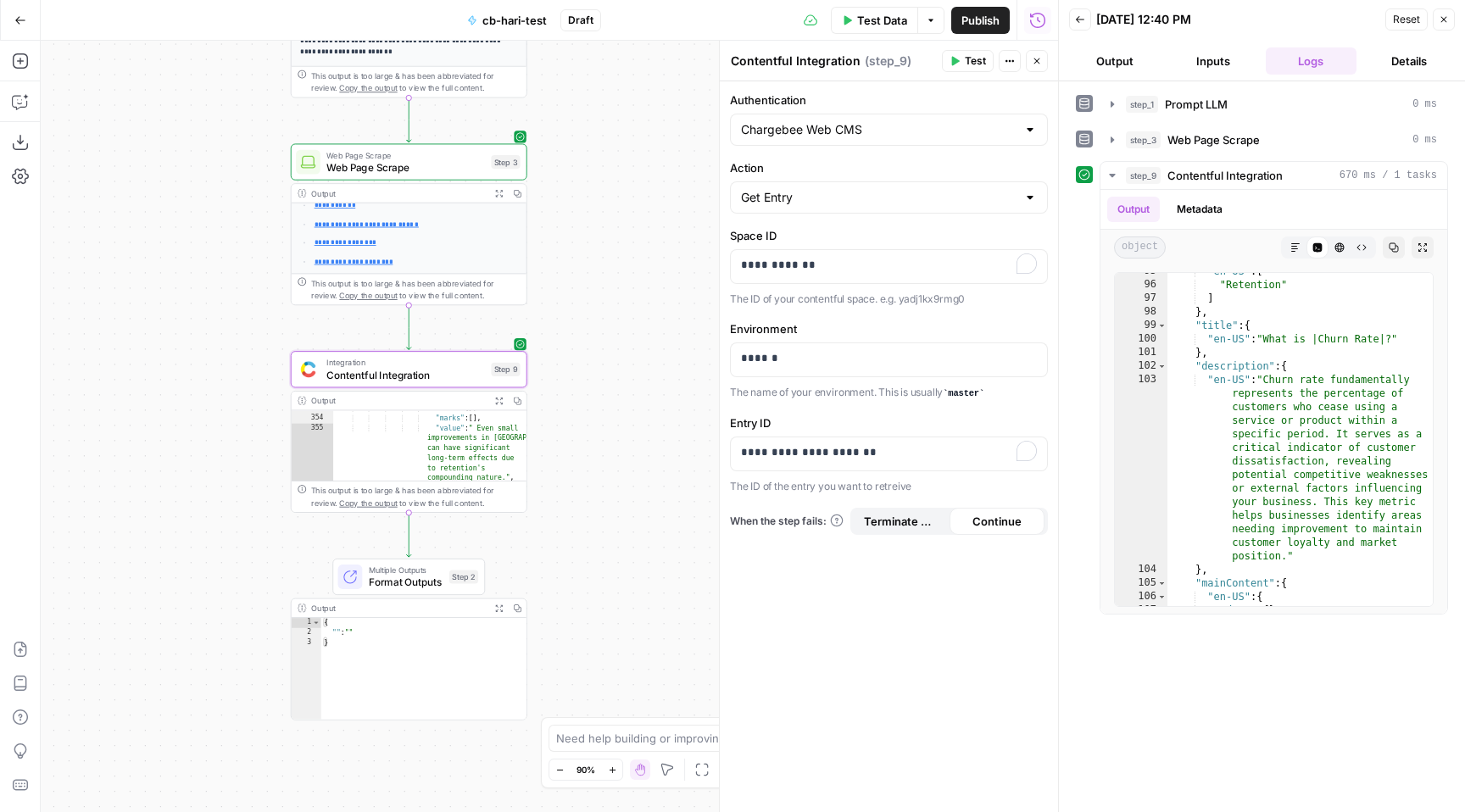 The image size is (1465, 812). What do you see at coordinates (1141, 610) in the screenshot?
I see `div: 107` at bounding box center [1141, 610].